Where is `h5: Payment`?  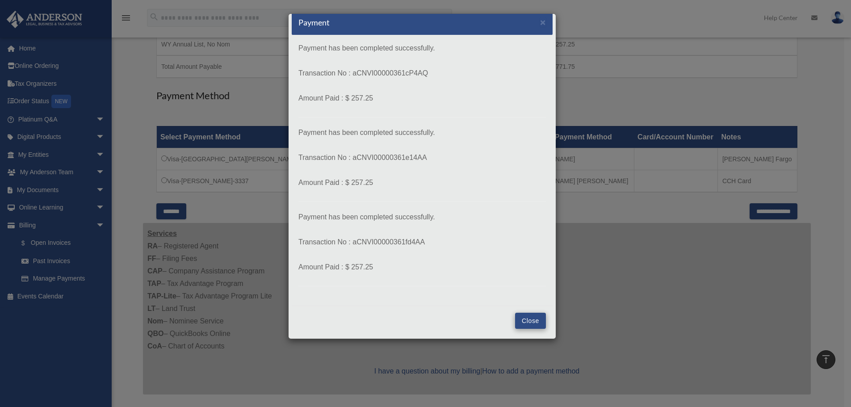 h5: Payment is located at coordinates (314, 22).